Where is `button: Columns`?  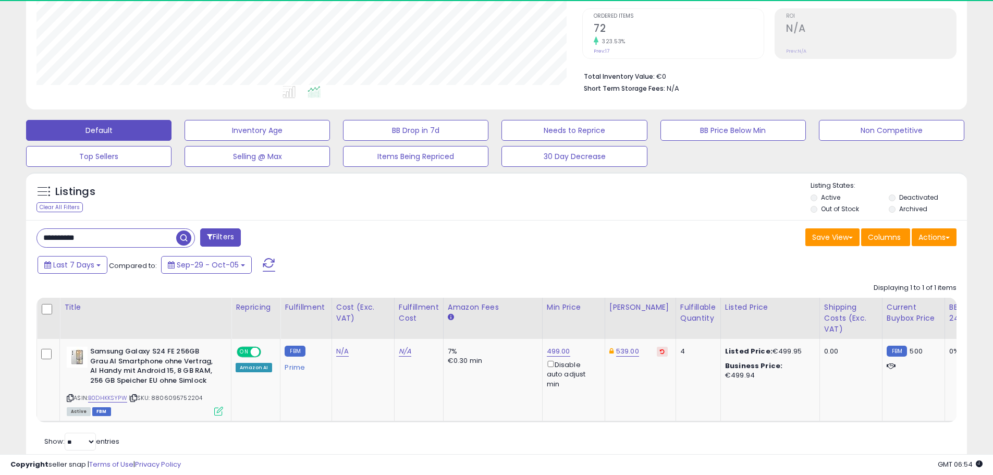
button: Columns is located at coordinates (886, 237).